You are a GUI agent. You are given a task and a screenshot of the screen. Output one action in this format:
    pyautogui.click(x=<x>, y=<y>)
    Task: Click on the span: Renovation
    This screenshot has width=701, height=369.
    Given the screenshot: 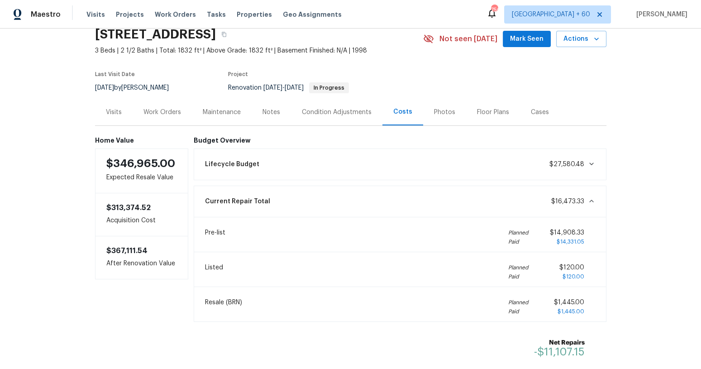 What is the action you would take?
    pyautogui.click(x=288, y=88)
    